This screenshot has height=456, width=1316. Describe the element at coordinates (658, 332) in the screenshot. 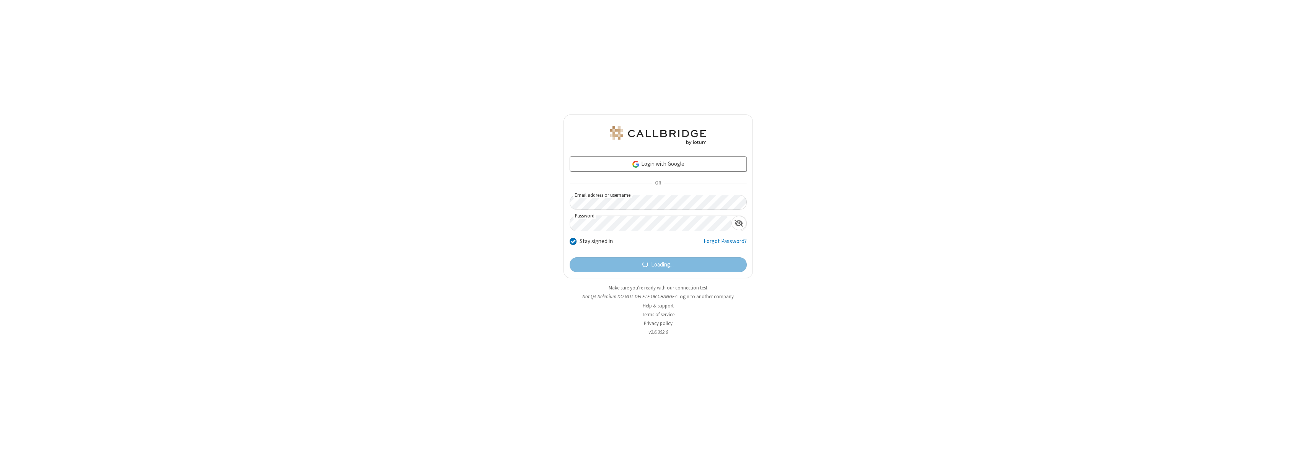

I see `li: v2.6.352.6` at that location.